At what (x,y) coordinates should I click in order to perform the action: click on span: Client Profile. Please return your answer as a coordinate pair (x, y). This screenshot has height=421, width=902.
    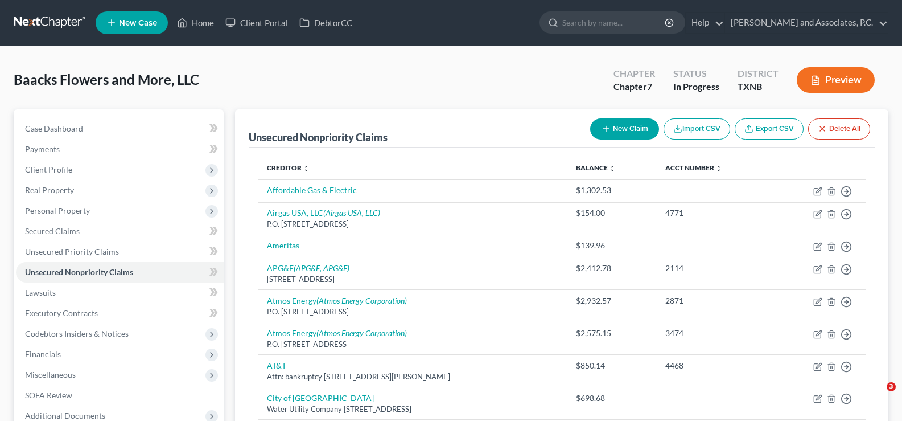
    Looking at the image, I should click on (48, 169).